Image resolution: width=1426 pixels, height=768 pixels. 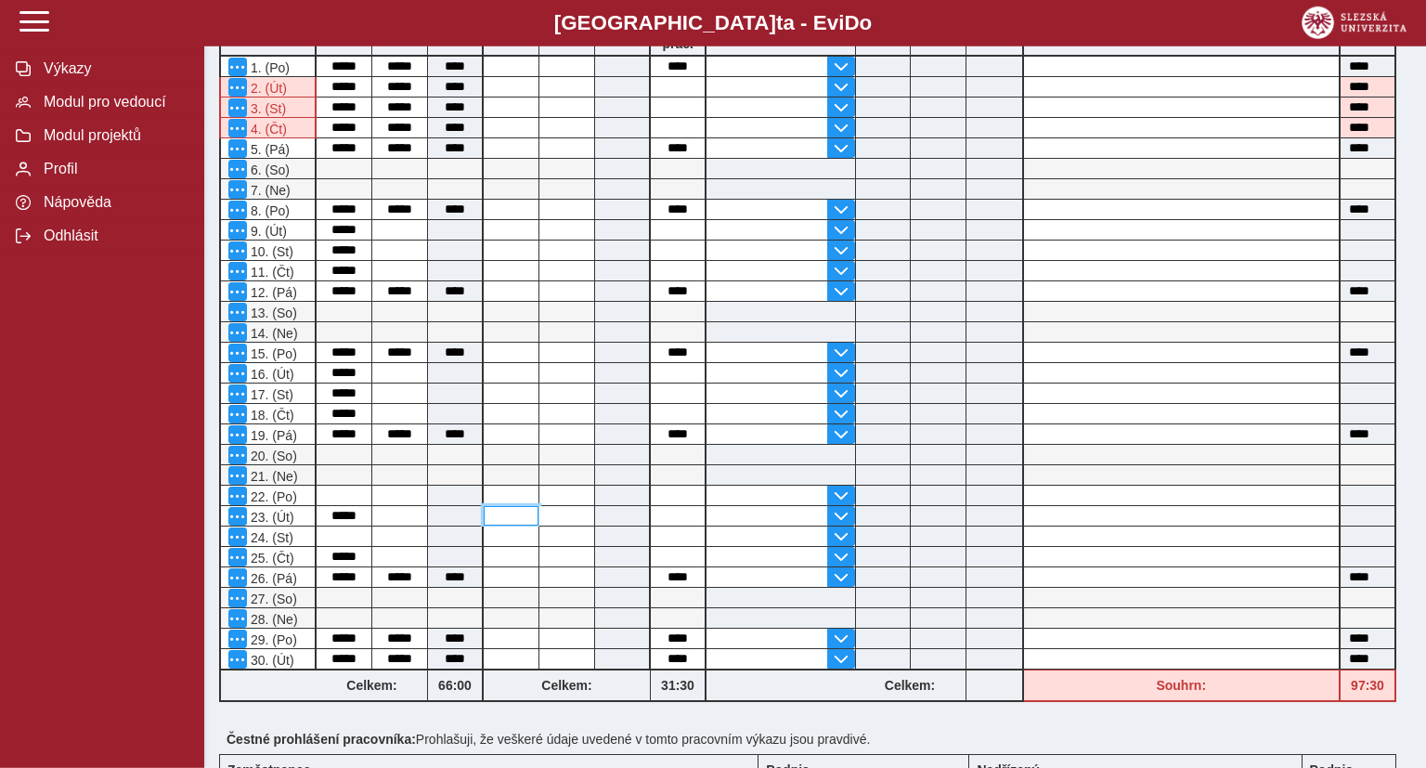 I want to click on span: Modul pro vedoucí, so click(x=113, y=102).